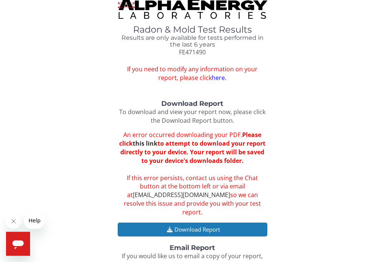  I want to click on strong: Email Report, so click(192, 248).